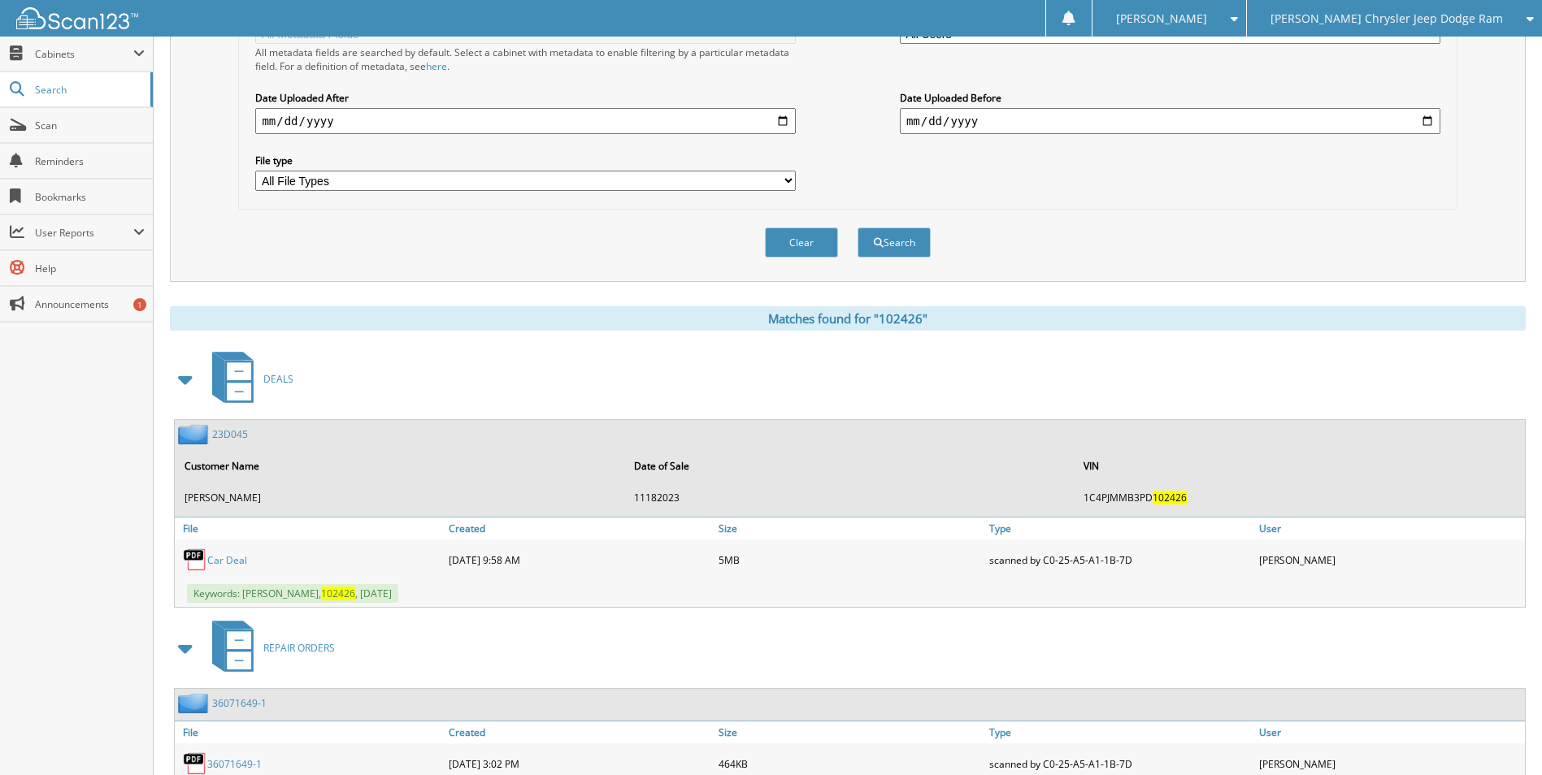  What do you see at coordinates (525, 160) in the screenshot?
I see `label: File type` at bounding box center [525, 160].